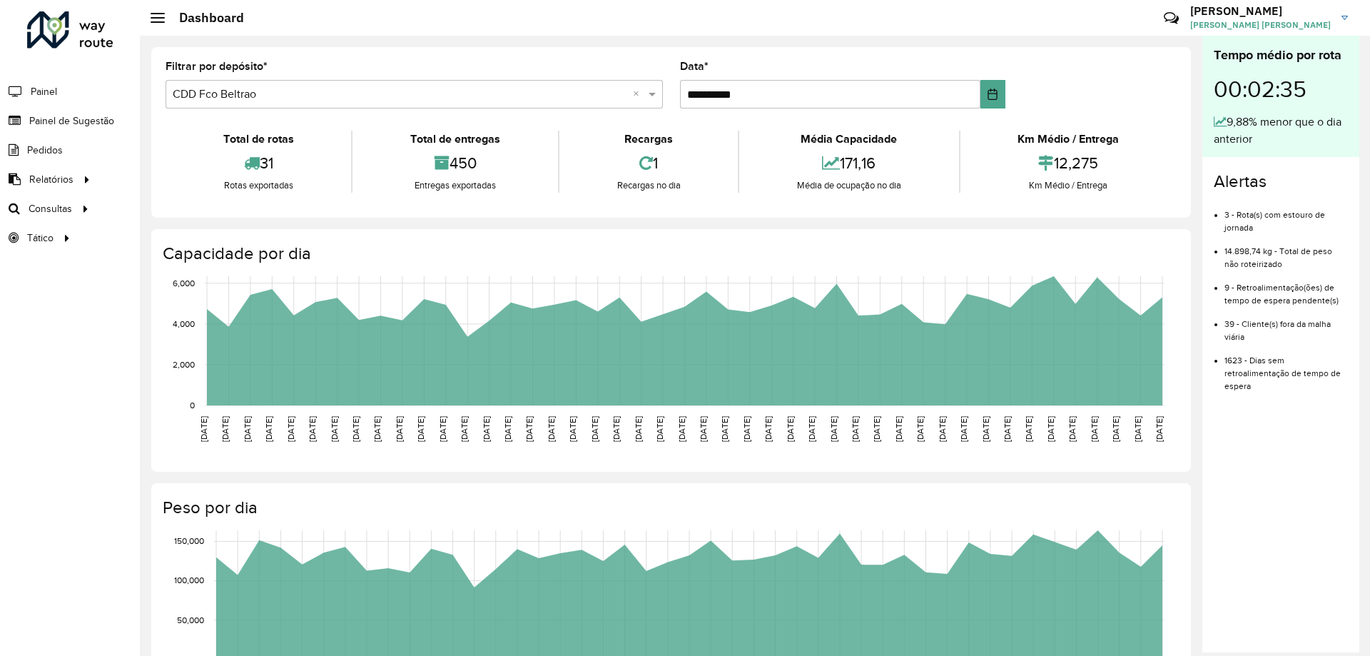 This screenshot has height=656, width=1370. I want to click on a: Contato Rápido, so click(1171, 18).